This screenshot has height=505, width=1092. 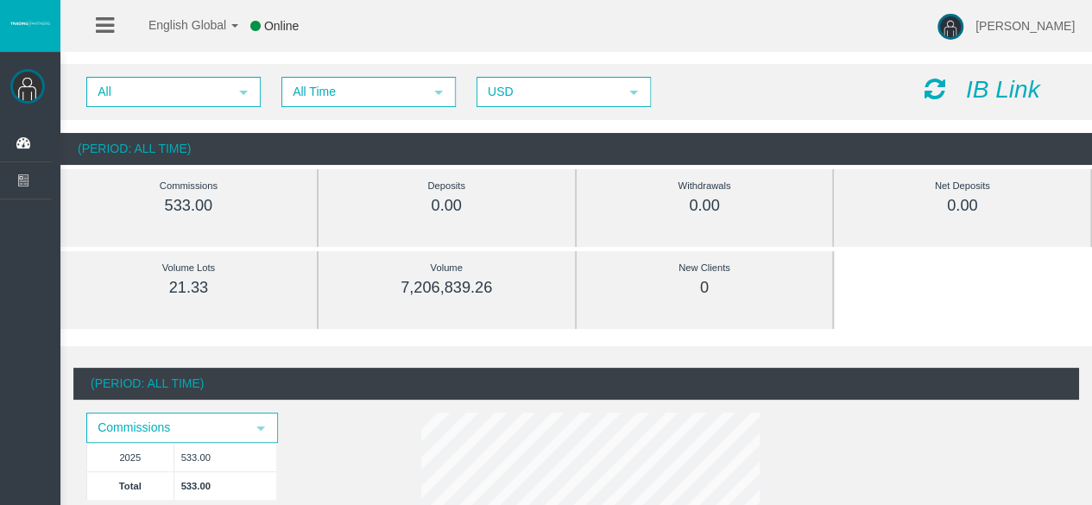 I want to click on div: 0, so click(x=705, y=288).